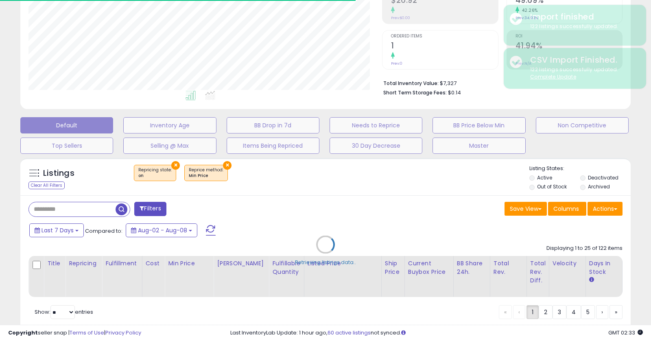 The image size is (651, 341). I want to click on span: Ordered Items, so click(444, 36).